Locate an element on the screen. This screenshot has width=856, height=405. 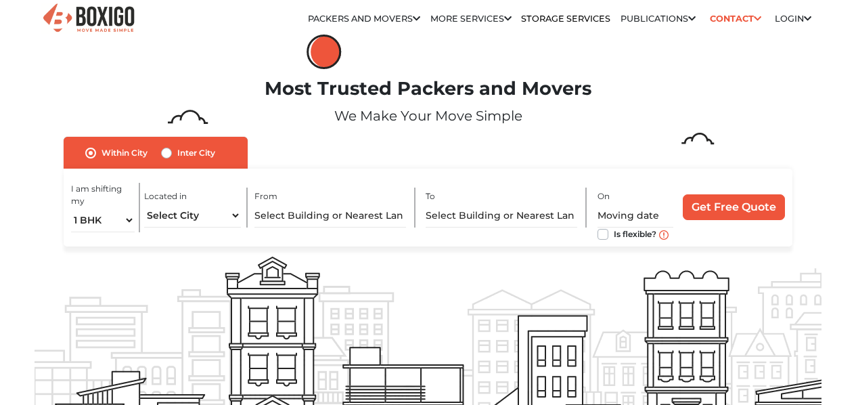
label: On is located at coordinates (604, 196).